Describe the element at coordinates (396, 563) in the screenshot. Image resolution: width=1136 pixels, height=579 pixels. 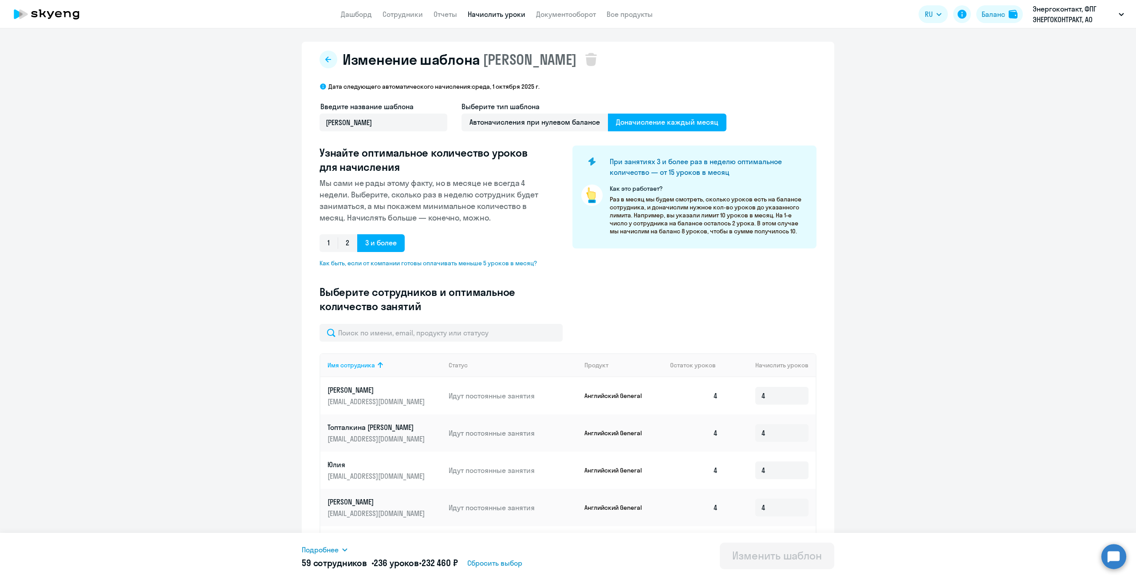
I see `span: 236 уроков` at that location.